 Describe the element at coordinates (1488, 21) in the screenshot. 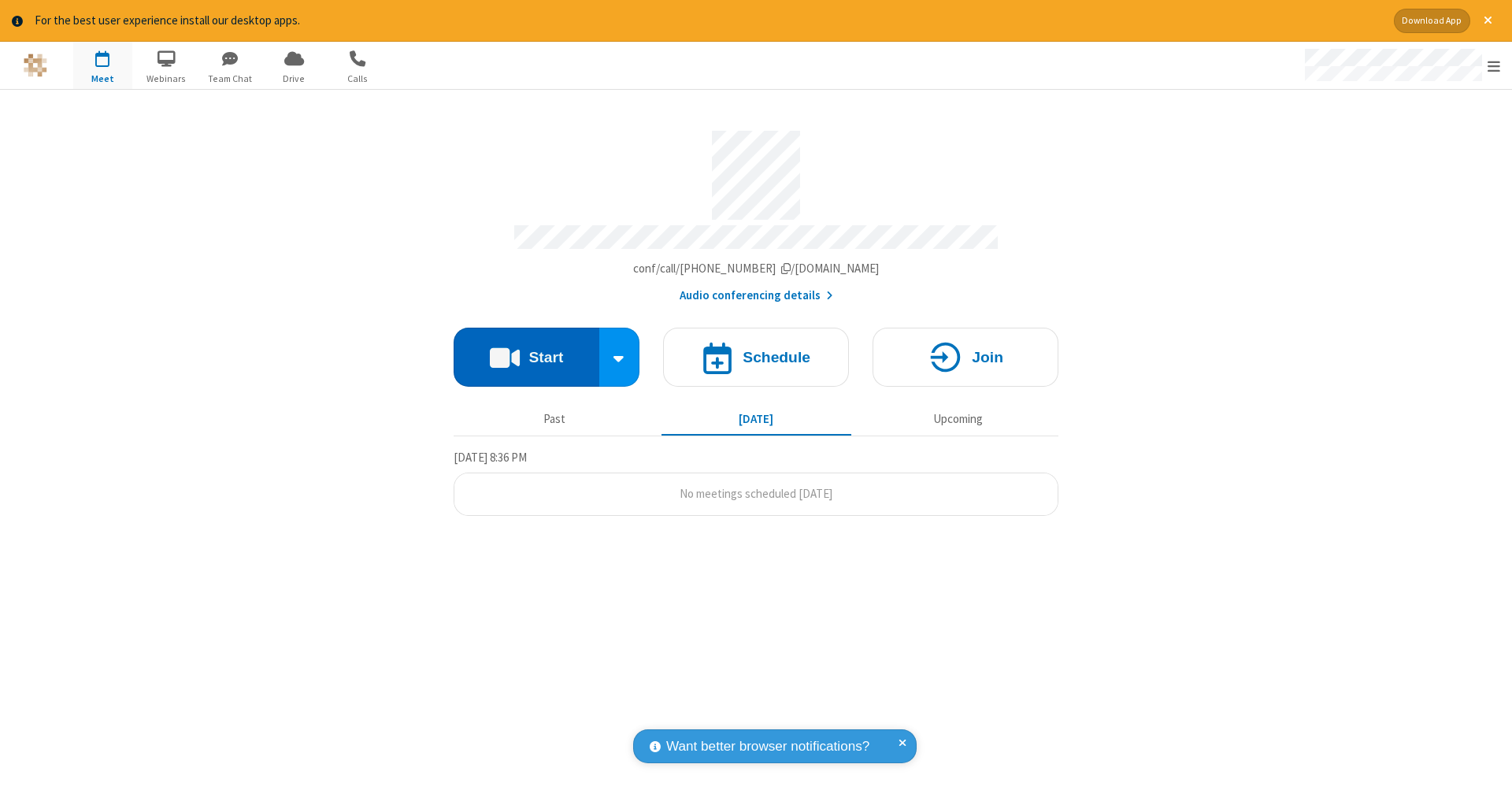

I see `button: Close alert` at that location.